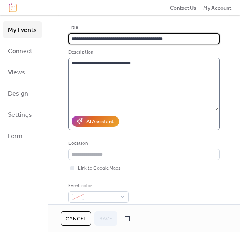 The width and height of the screenshot is (240, 232). What do you see at coordinates (217, 8) in the screenshot?
I see `a: My Account` at bounding box center [217, 8].